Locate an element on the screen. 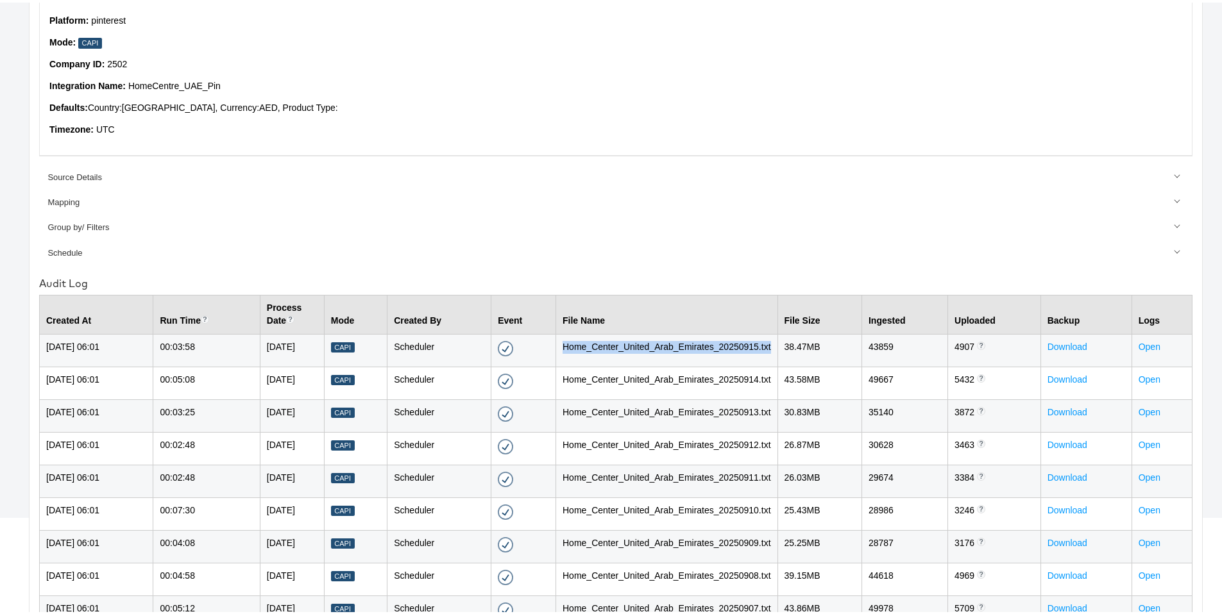 This screenshot has width=1222, height=614. td: 00:03:25 is located at coordinates (206, 413).